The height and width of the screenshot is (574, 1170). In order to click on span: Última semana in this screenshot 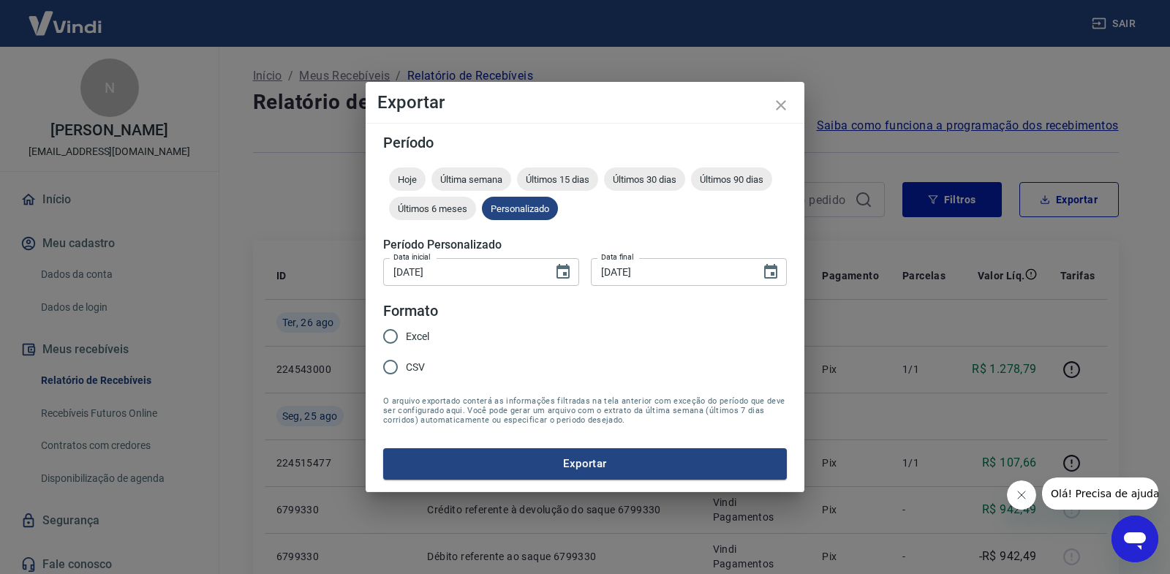, I will do `click(471, 179)`.